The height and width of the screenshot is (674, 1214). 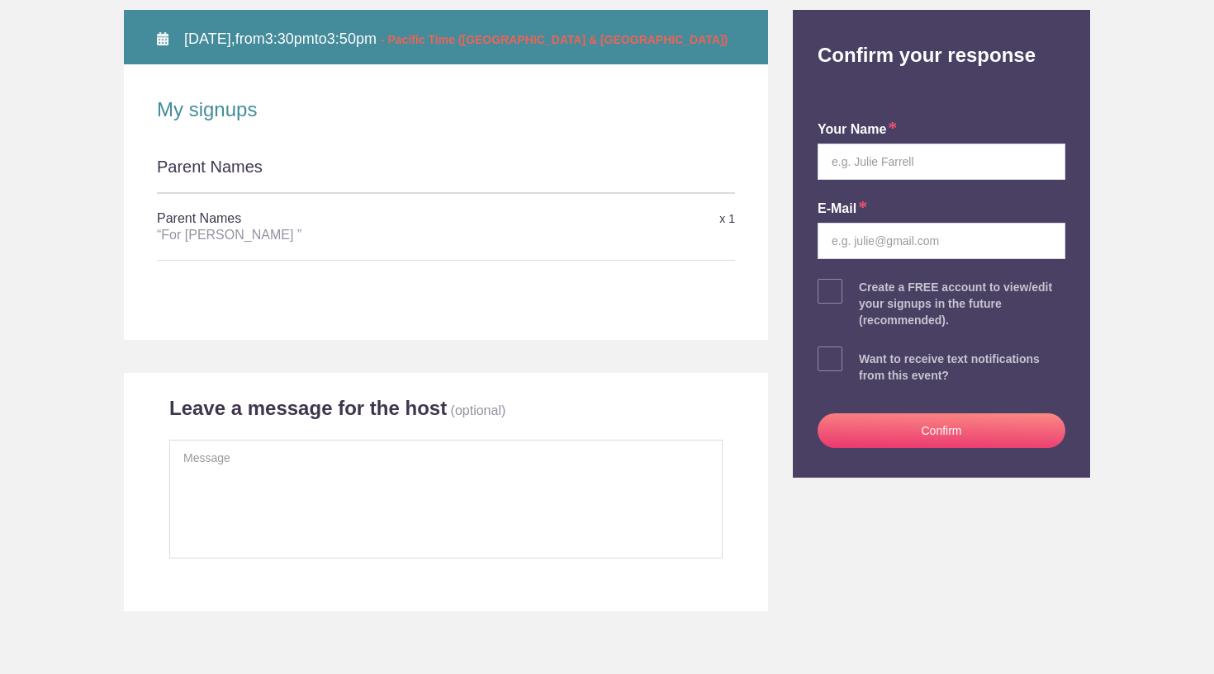 I want to click on span: 3:30pm, so click(x=290, y=39).